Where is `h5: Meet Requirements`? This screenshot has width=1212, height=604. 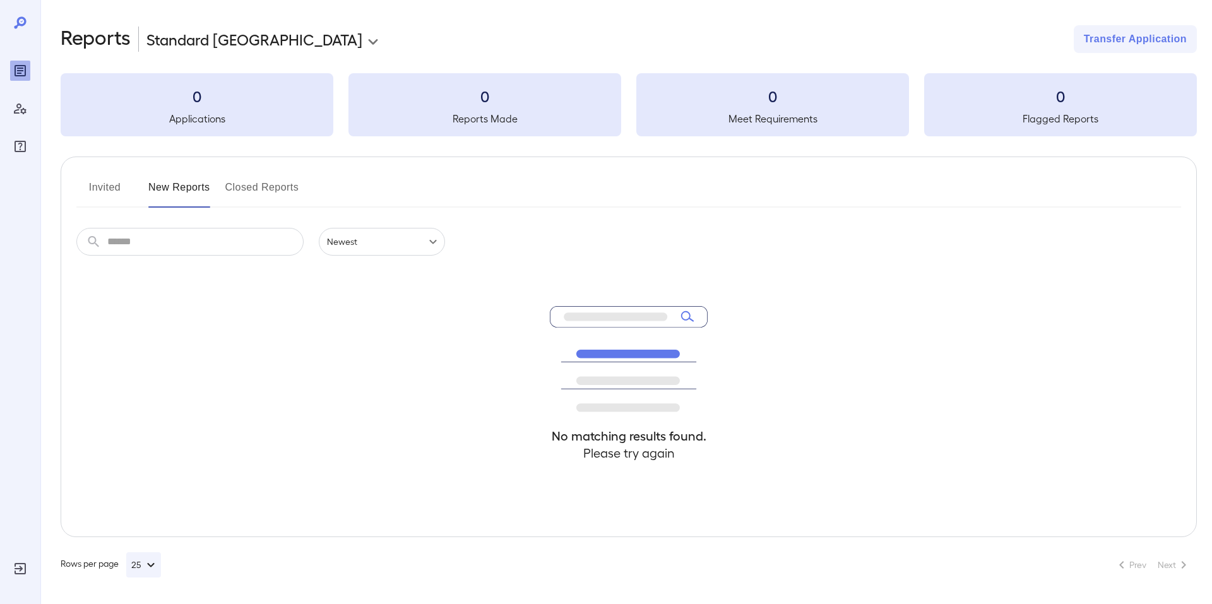
h5: Meet Requirements is located at coordinates (772, 119).